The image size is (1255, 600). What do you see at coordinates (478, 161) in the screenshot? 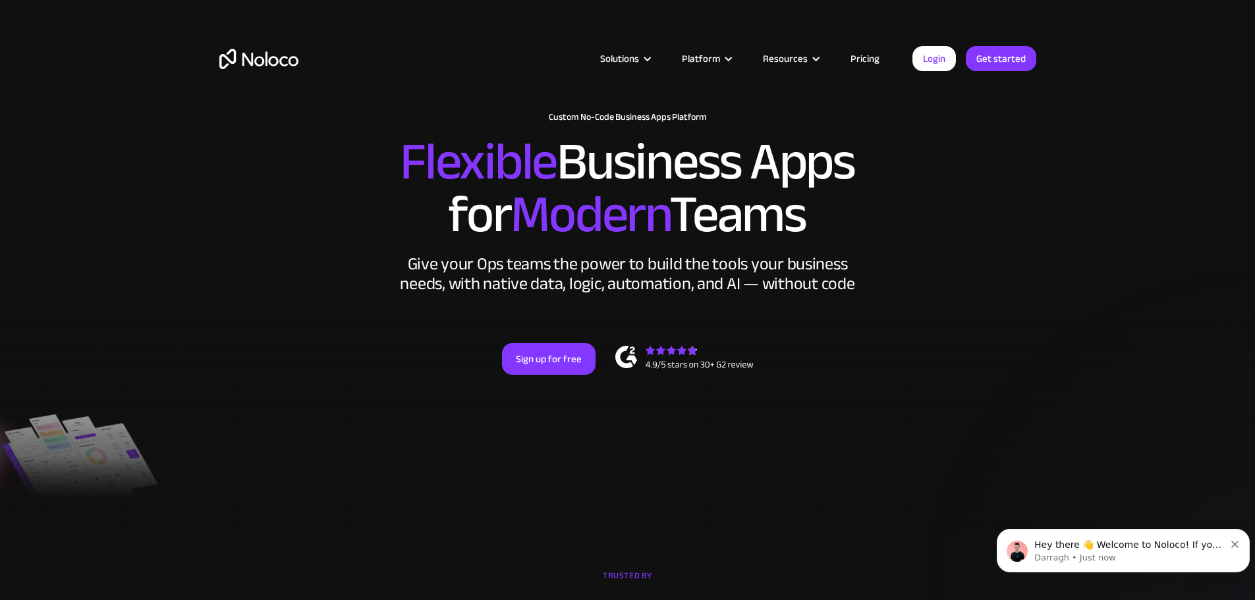
I see `span: Flexible` at bounding box center [478, 161].